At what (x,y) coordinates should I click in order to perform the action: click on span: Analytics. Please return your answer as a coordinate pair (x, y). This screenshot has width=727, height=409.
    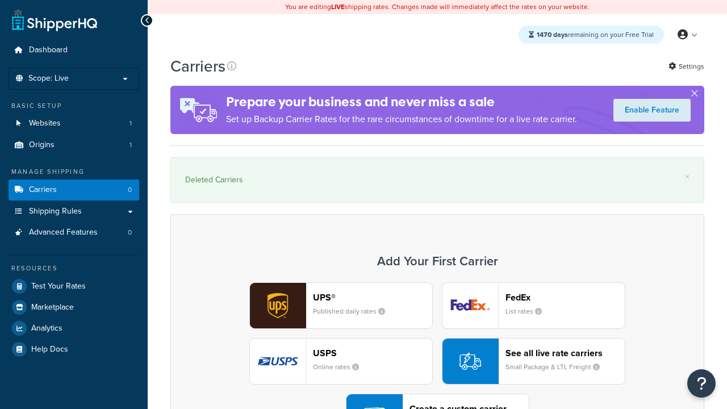
    Looking at the image, I should click on (47, 328).